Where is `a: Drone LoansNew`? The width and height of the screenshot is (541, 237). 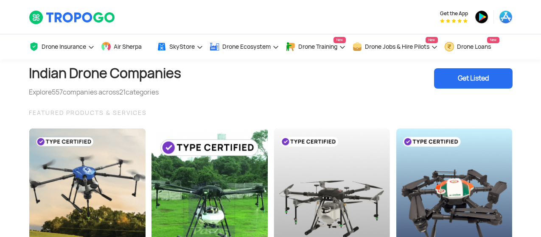 a: Drone LoansNew is located at coordinates (472, 47).